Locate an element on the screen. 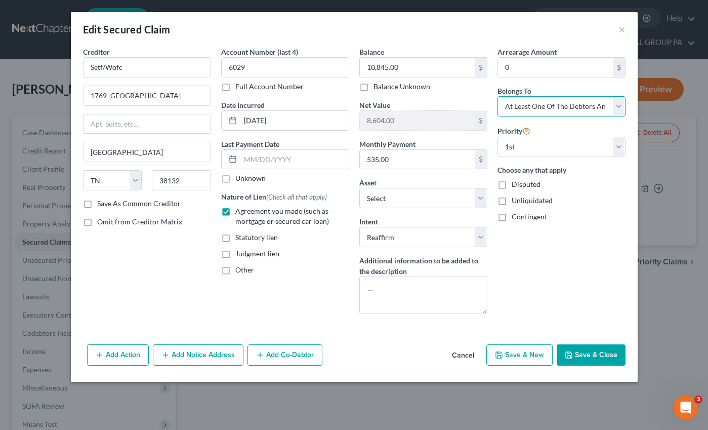 This screenshot has width=708, height=430. label: Nature of Lien is located at coordinates (274, 196).